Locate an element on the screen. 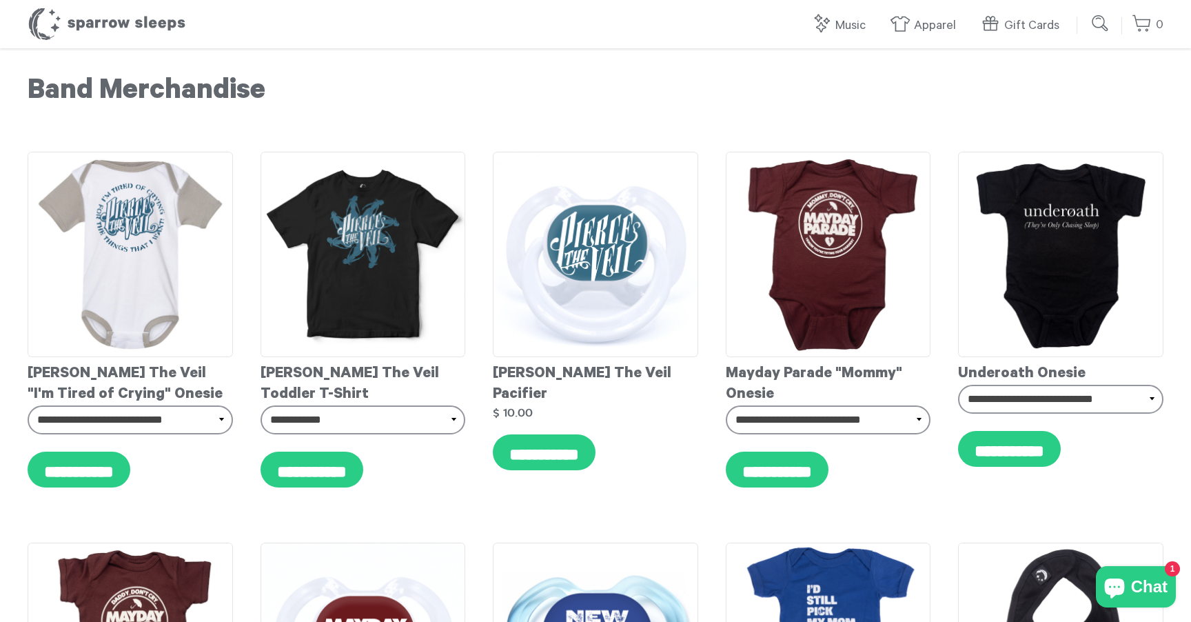 This screenshot has height=622, width=1191. a: 0 is located at coordinates (1148, 25).